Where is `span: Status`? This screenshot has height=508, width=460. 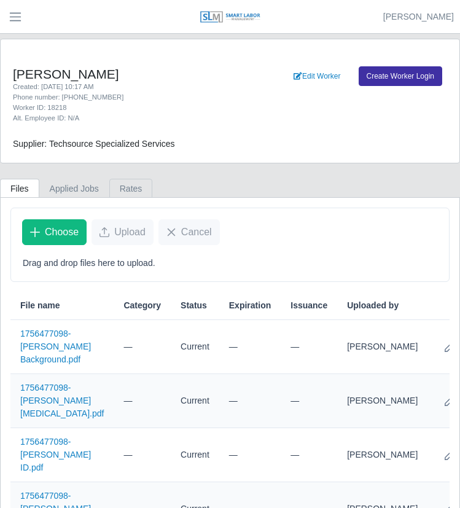
span: Status is located at coordinates (194, 306).